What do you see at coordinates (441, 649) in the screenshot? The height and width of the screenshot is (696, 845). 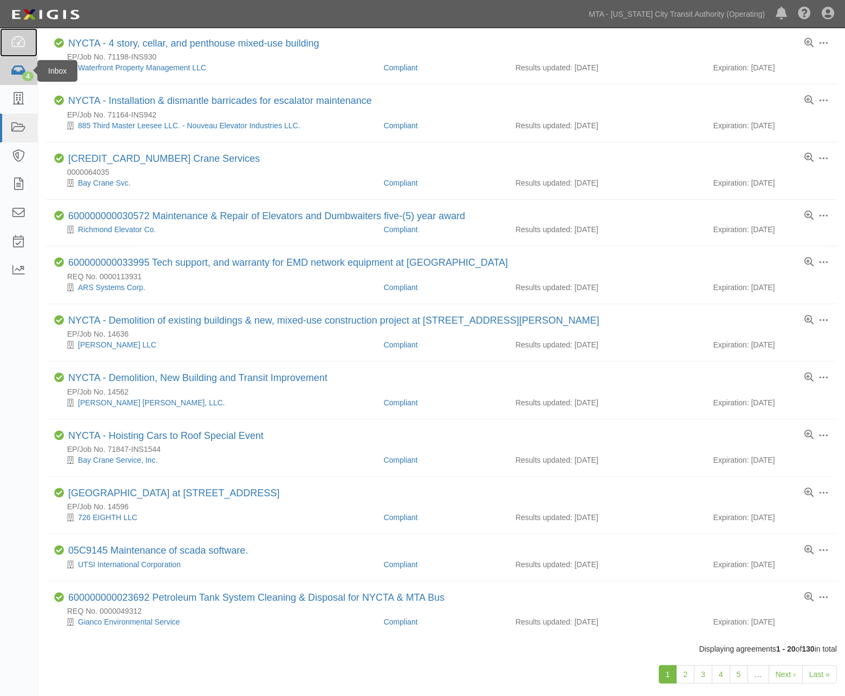 I see `div: Displaying agreements of in total` at bounding box center [441, 649].